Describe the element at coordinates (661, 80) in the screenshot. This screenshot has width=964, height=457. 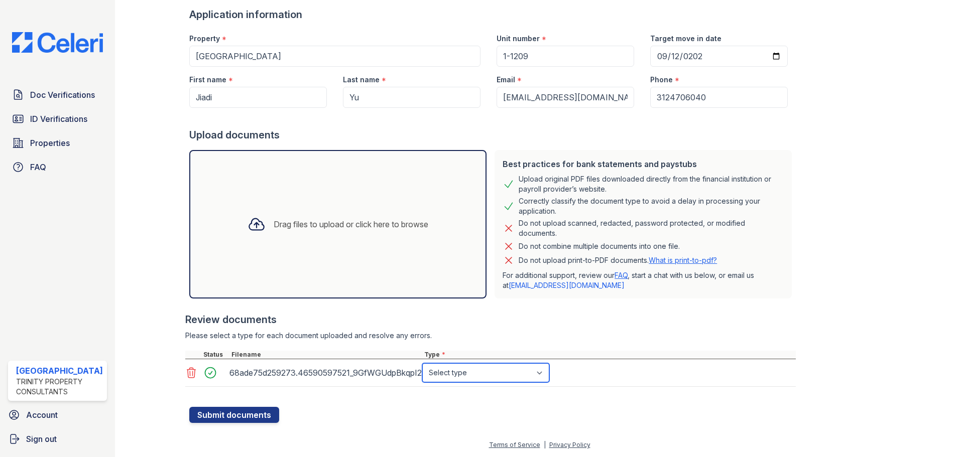
I see `label: Phone` at that location.